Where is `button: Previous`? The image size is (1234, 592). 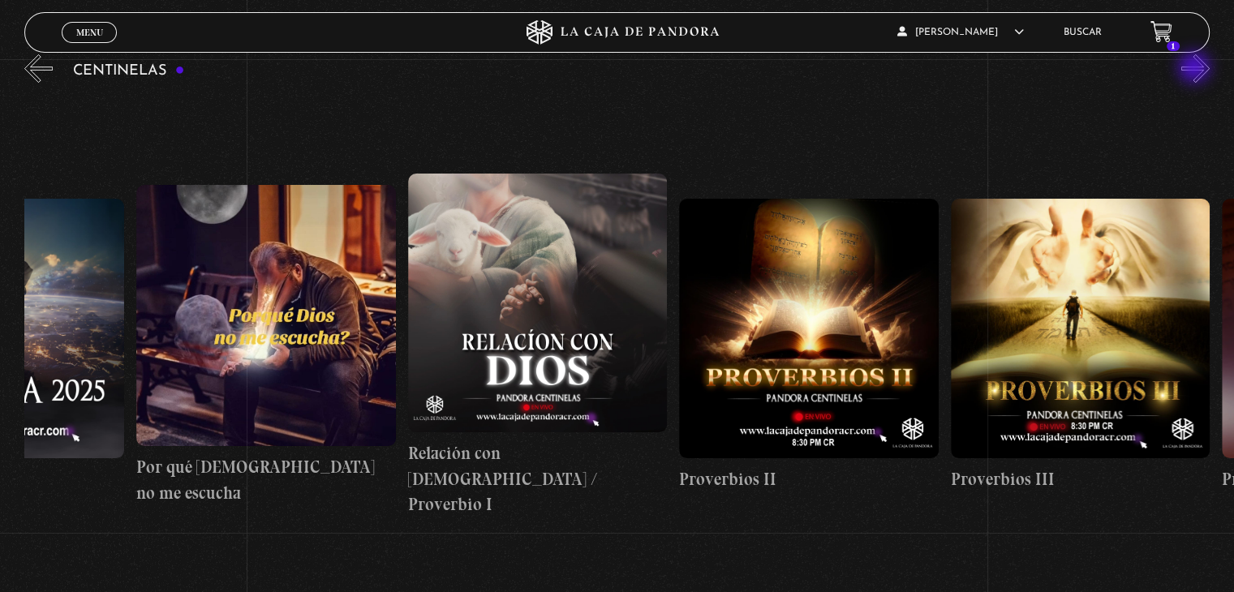
button: Previous is located at coordinates (38, 68).